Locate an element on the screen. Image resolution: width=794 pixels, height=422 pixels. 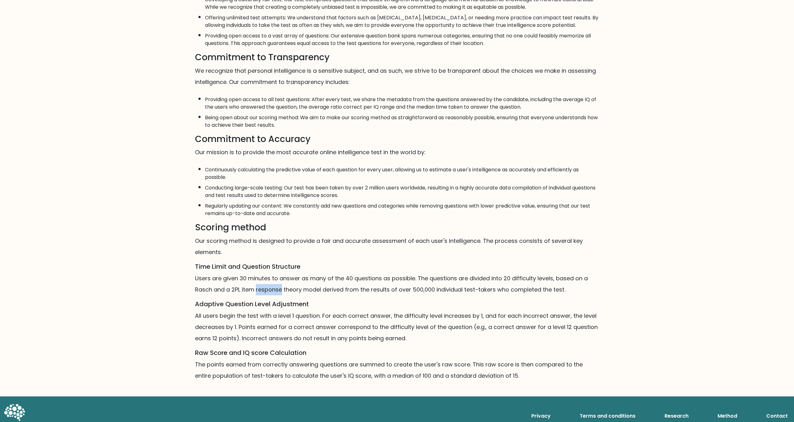
h5: Adaptive Question Level Adjustment is located at coordinates (397, 304).